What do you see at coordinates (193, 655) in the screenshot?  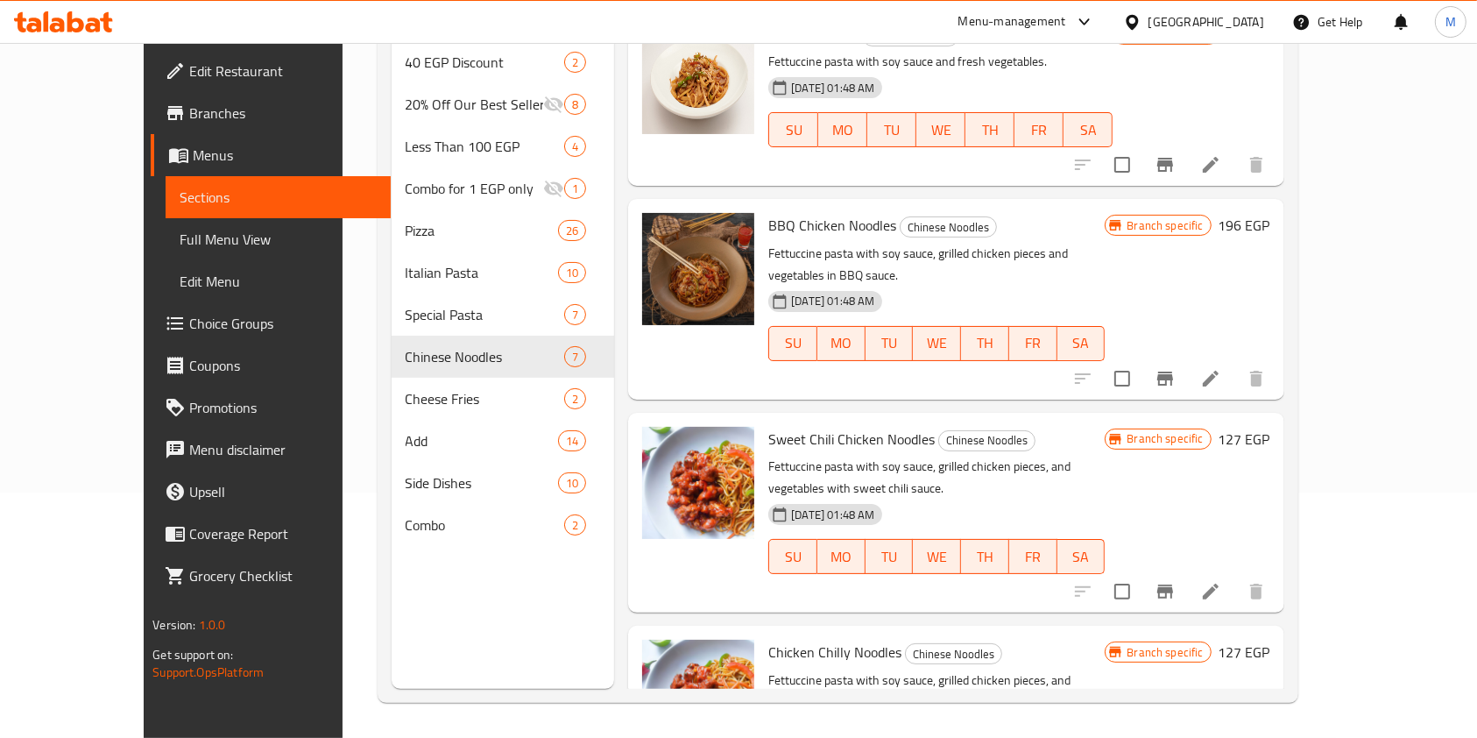 I see `span: Get support on:` at bounding box center [193, 655].